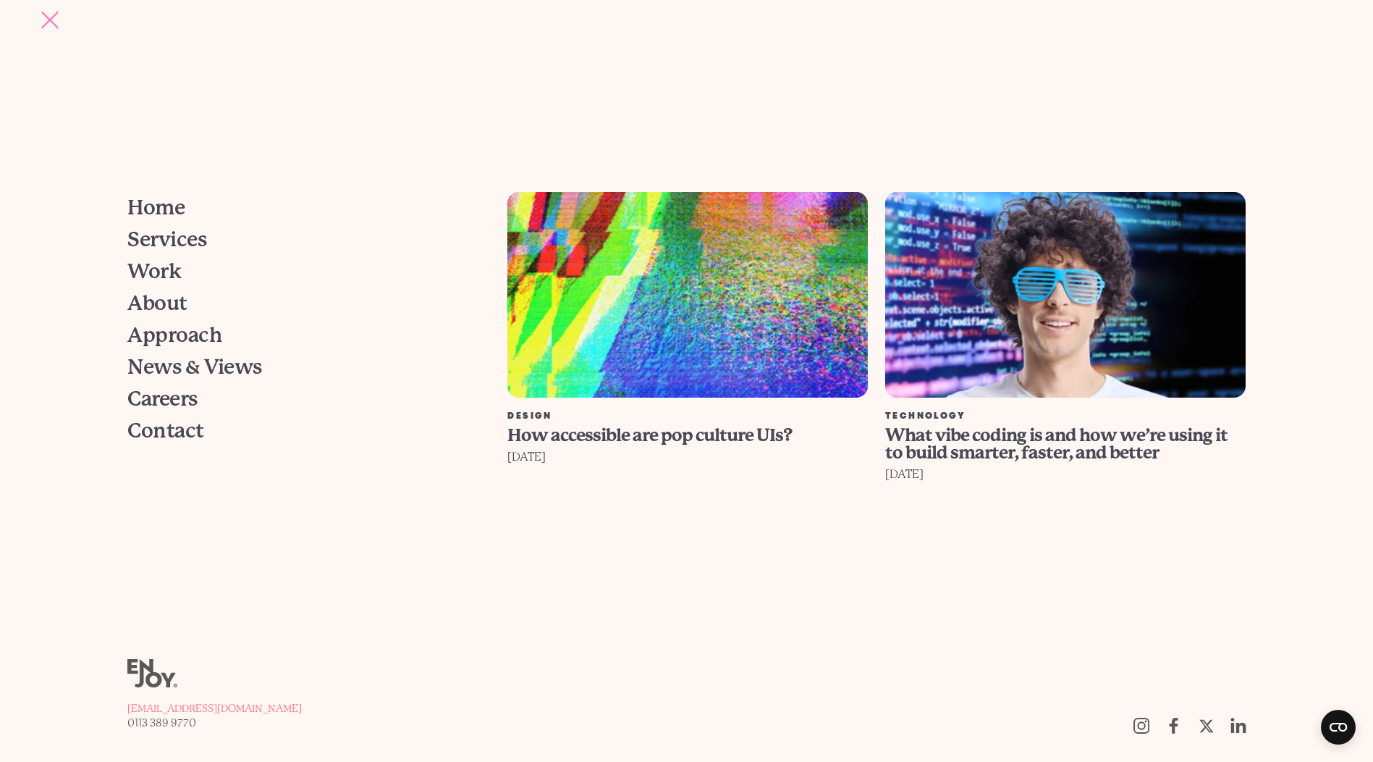  What do you see at coordinates (156, 208) in the screenshot?
I see `span: Home` at bounding box center [156, 208].